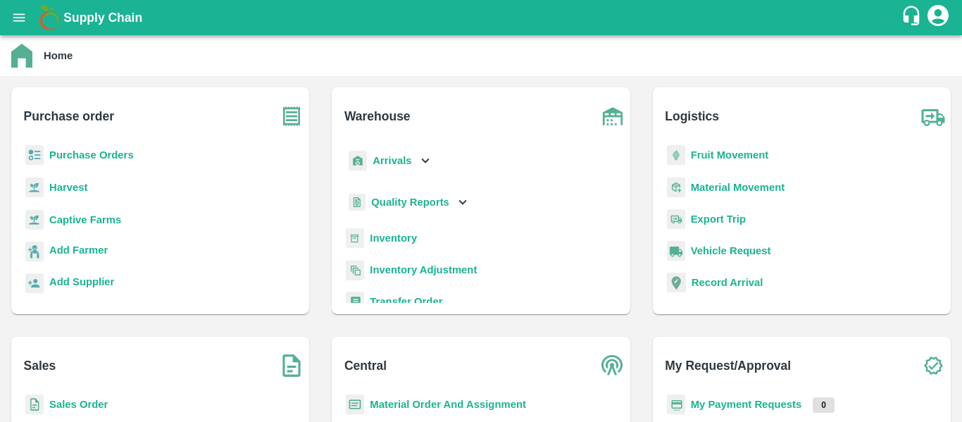  Describe the element at coordinates (482, 18) in the screenshot. I see `a: Supply Chain` at that location.